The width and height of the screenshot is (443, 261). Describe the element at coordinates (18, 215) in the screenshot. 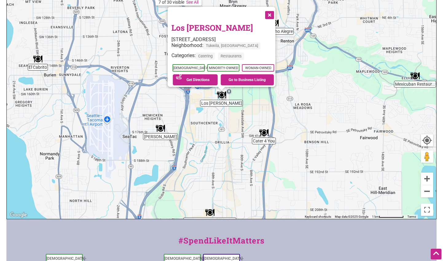

I see `img: Google` at that location.